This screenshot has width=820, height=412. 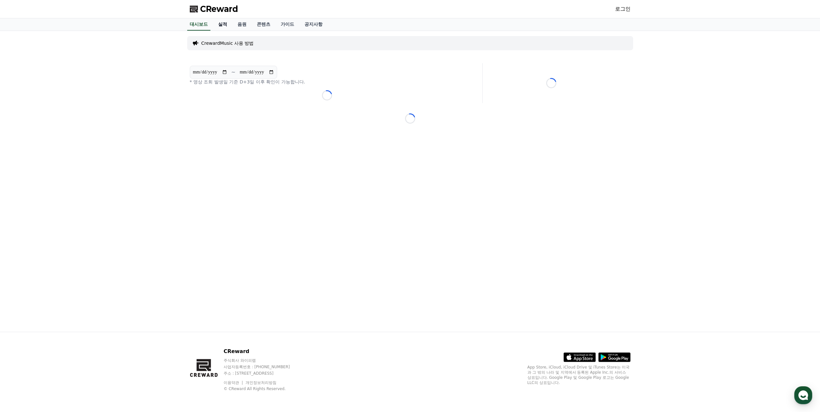 I want to click on a: 공지사항, so click(x=314, y=25).